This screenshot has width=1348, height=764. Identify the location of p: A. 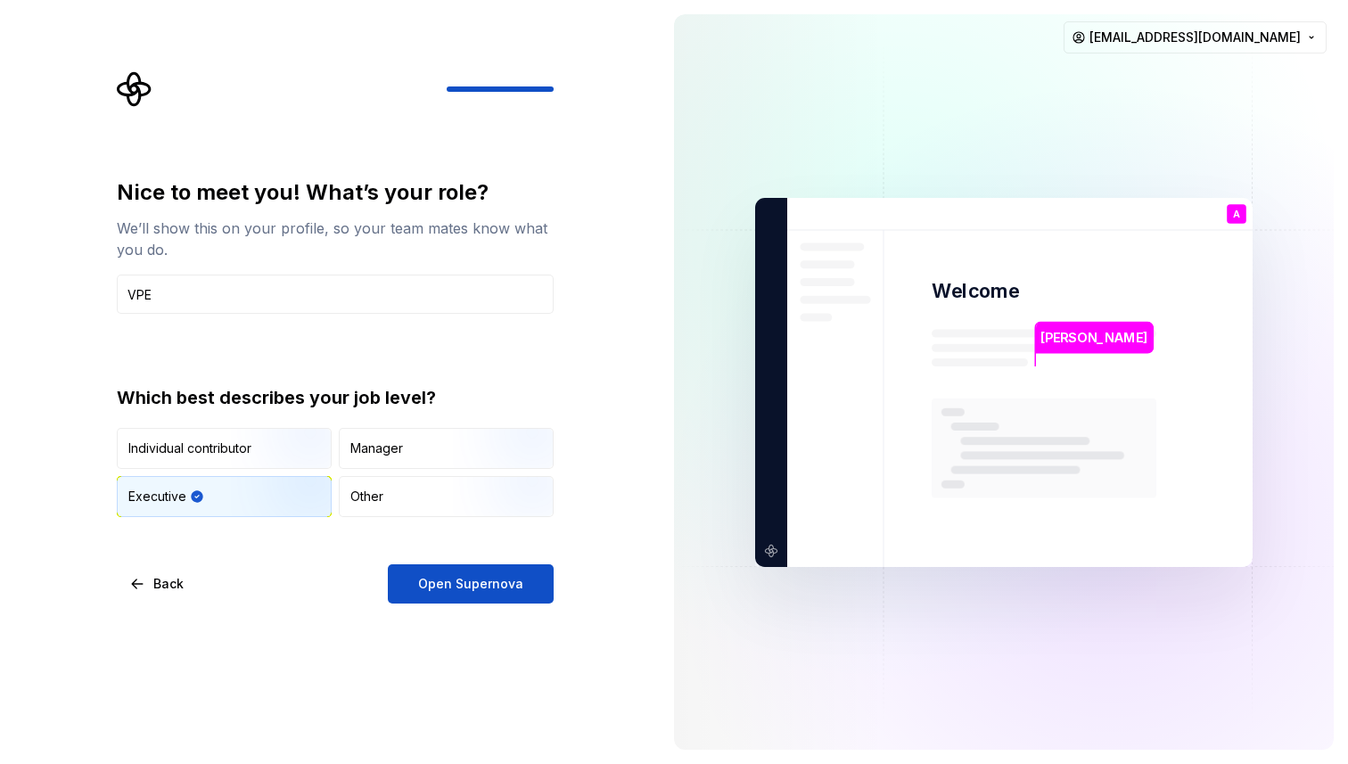
(1237, 213).